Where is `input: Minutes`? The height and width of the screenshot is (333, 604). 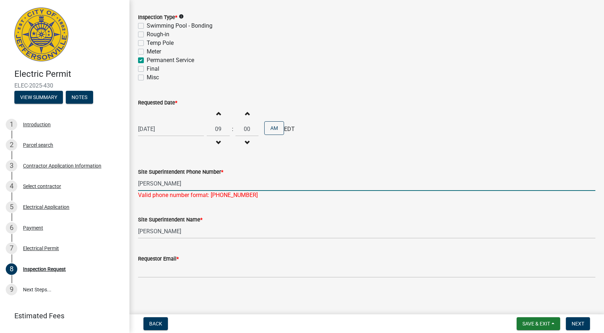
input: Minutes is located at coordinates (247, 129).